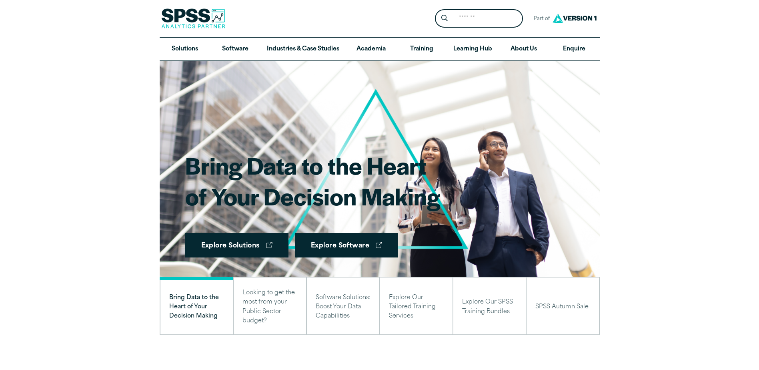  What do you see at coordinates (313, 180) in the screenshot?
I see `h1: Bring Data to the Heart of Your Decision Making` at bounding box center [313, 180].